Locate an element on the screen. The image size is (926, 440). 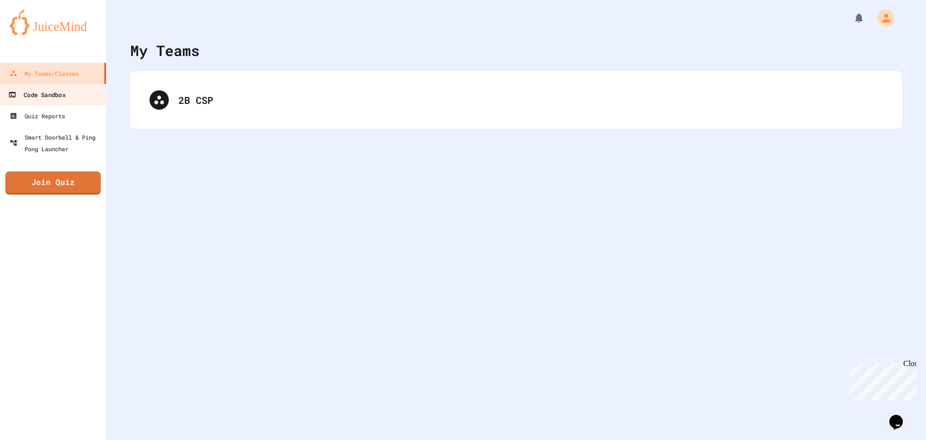
a: Join Quiz is located at coordinates (53, 183).